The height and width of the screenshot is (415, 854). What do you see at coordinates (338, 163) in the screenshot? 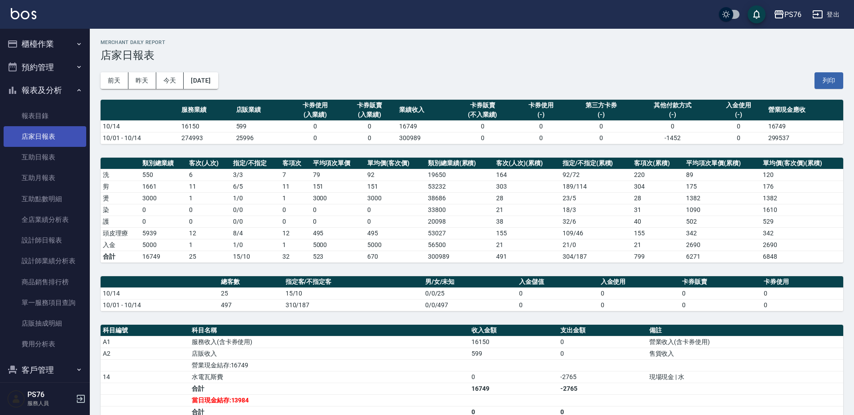
I see `th: 平均項次單價` at bounding box center [338, 163].